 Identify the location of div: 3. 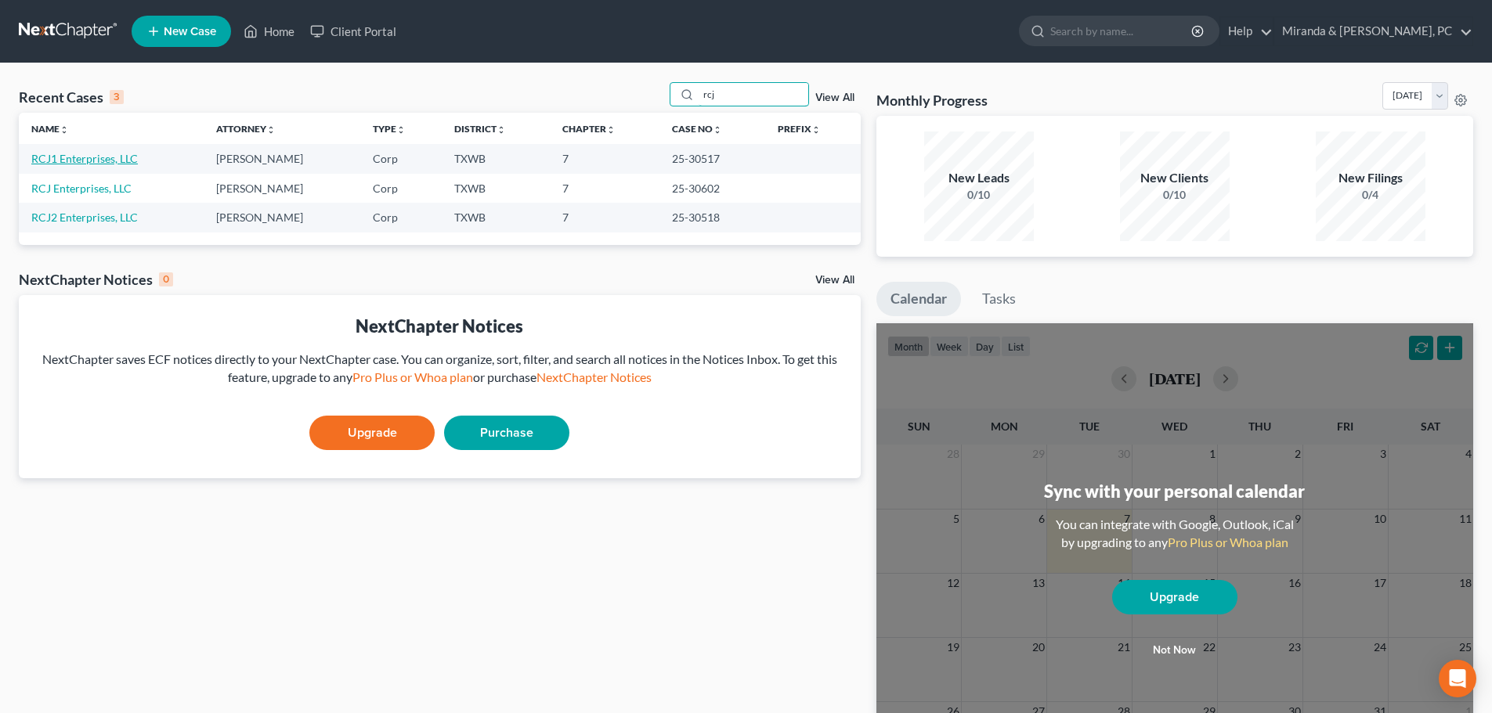
(117, 97).